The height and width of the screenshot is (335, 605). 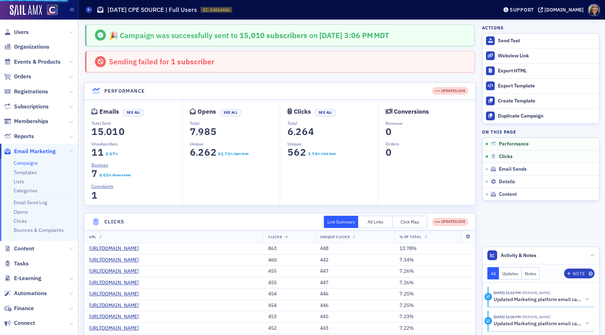 What do you see at coordinates (19, 137) in the screenshot?
I see `a: Reports` at bounding box center [19, 137].